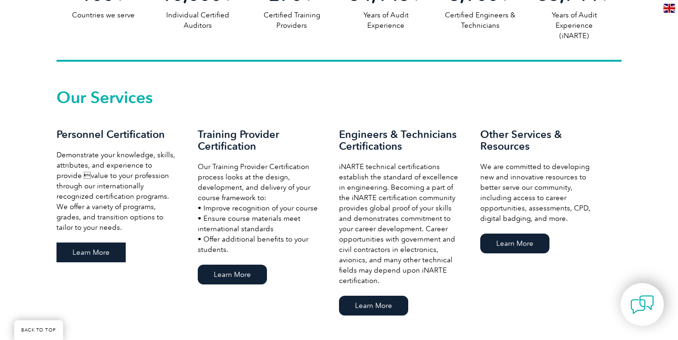 The width and height of the screenshot is (678, 340). I want to click on p: Individual Certified Auditors, so click(198, 20).